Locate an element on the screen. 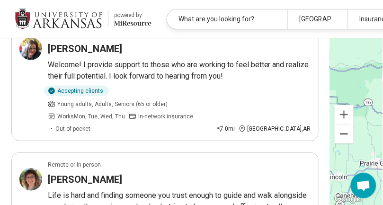 This screenshot has height=205, width=383. span: In-network insurance is located at coordinates (166, 116).